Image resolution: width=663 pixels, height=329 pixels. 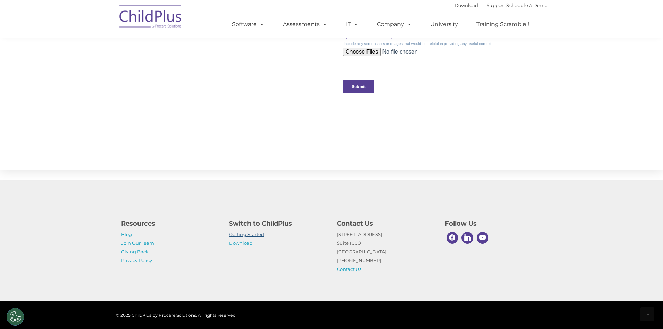 What do you see at coordinates (278, 223) in the screenshot?
I see `h4: Switch to ChildPlus` at bounding box center [278, 223].